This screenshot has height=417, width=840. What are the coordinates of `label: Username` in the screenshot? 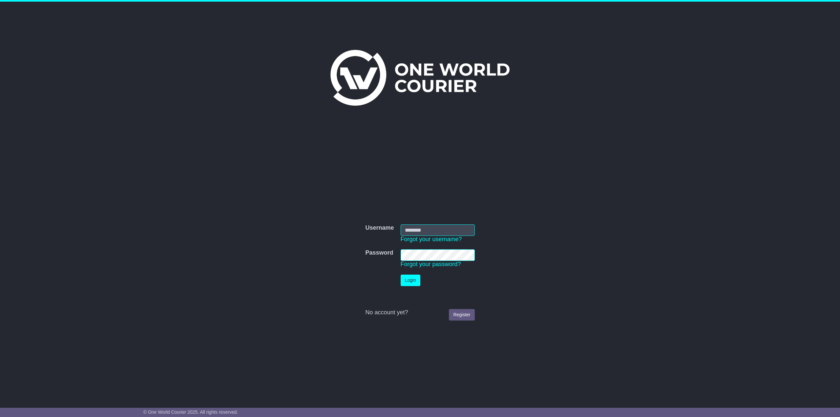 It's located at (379, 228).